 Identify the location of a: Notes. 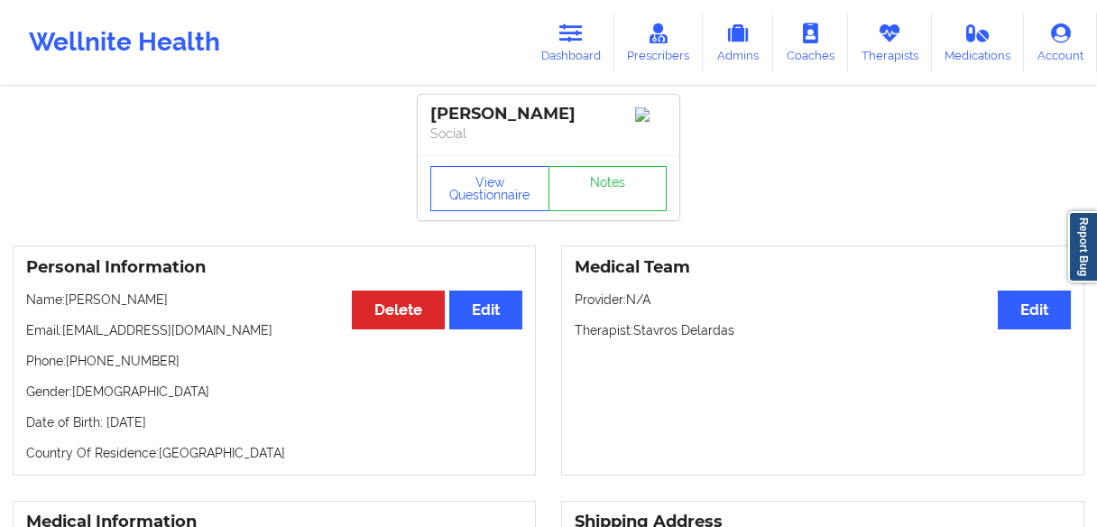
(608, 189).